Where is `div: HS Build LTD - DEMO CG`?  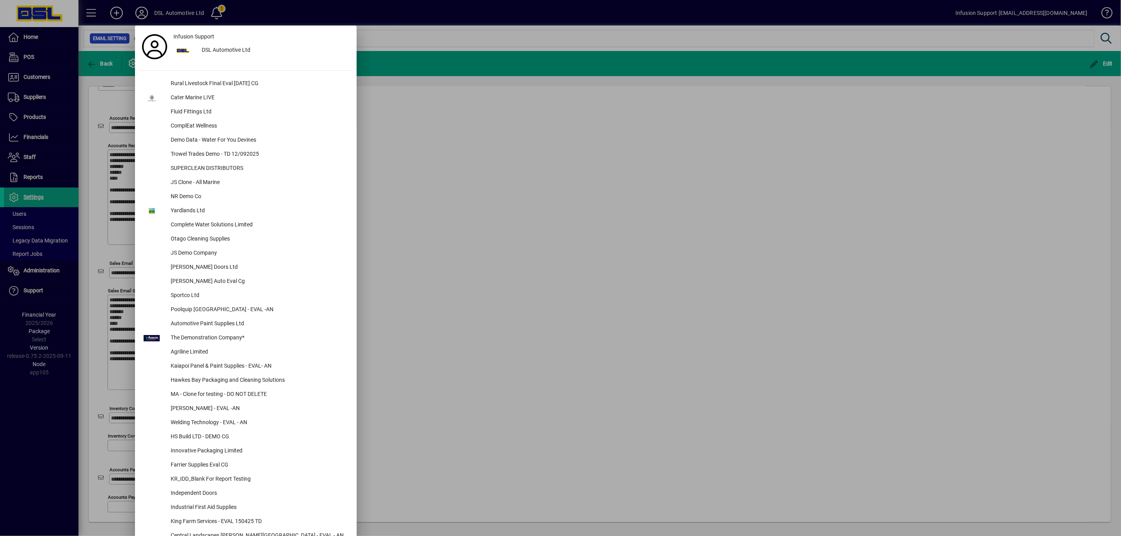 div: HS Build LTD - DEMO CG is located at coordinates (258, 437).